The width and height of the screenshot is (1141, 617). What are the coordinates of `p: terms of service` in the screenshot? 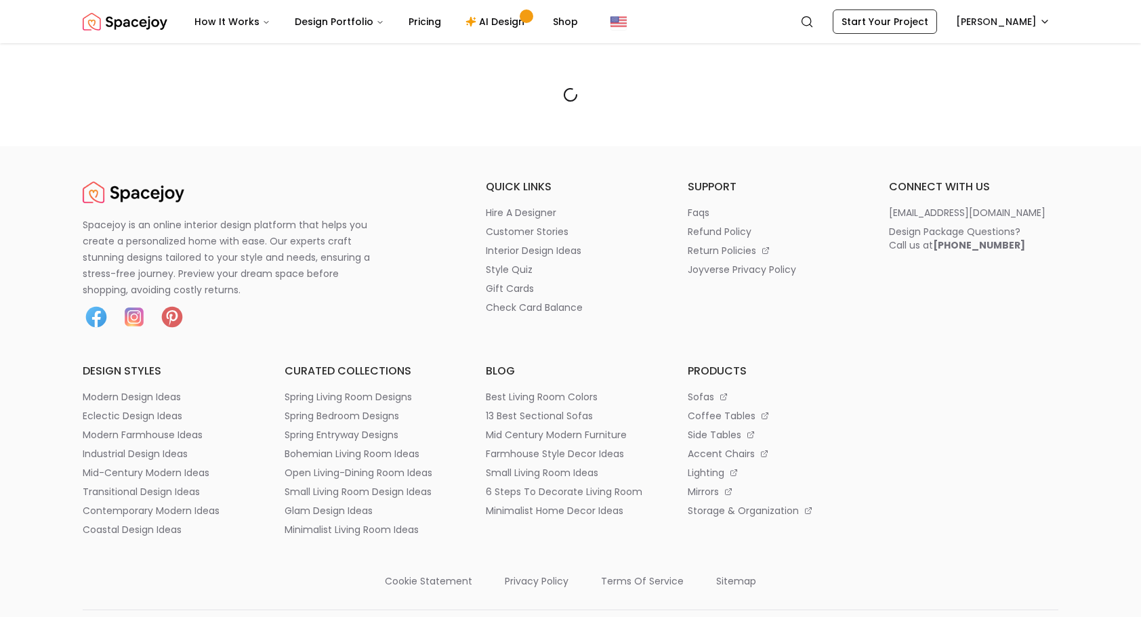 It's located at (642, 581).